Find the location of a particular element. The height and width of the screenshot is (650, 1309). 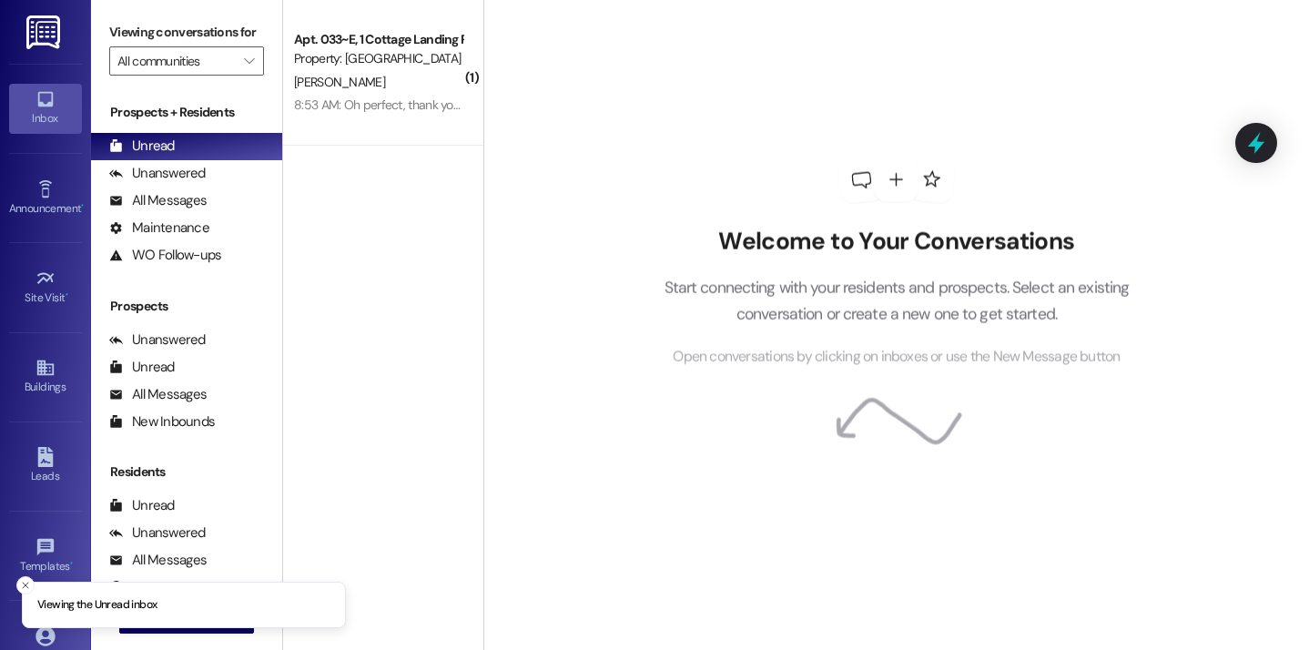

a: Site Visit • is located at coordinates (46, 288).